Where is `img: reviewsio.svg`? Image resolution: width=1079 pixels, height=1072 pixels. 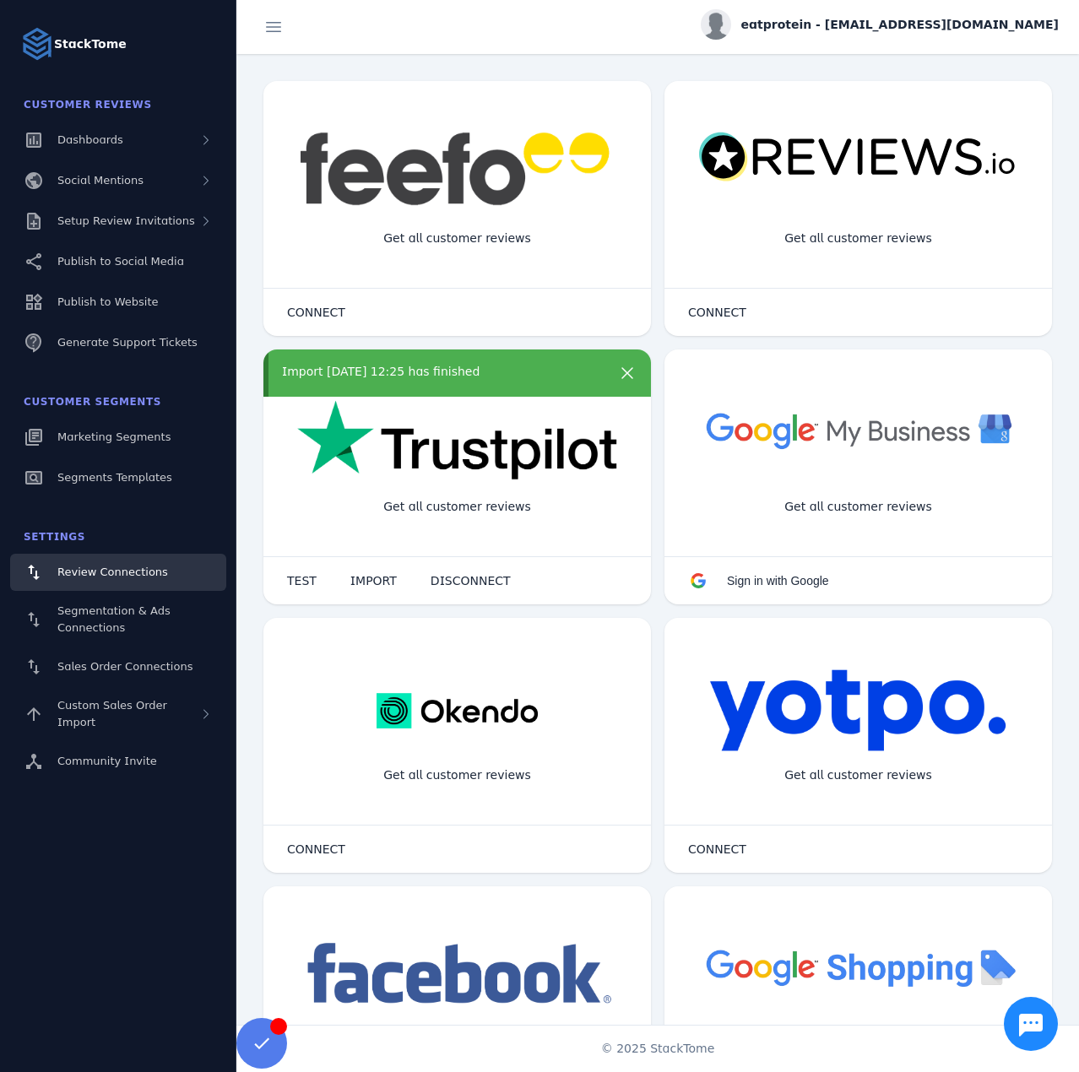
img: reviewsio.svg is located at coordinates (857, 157).